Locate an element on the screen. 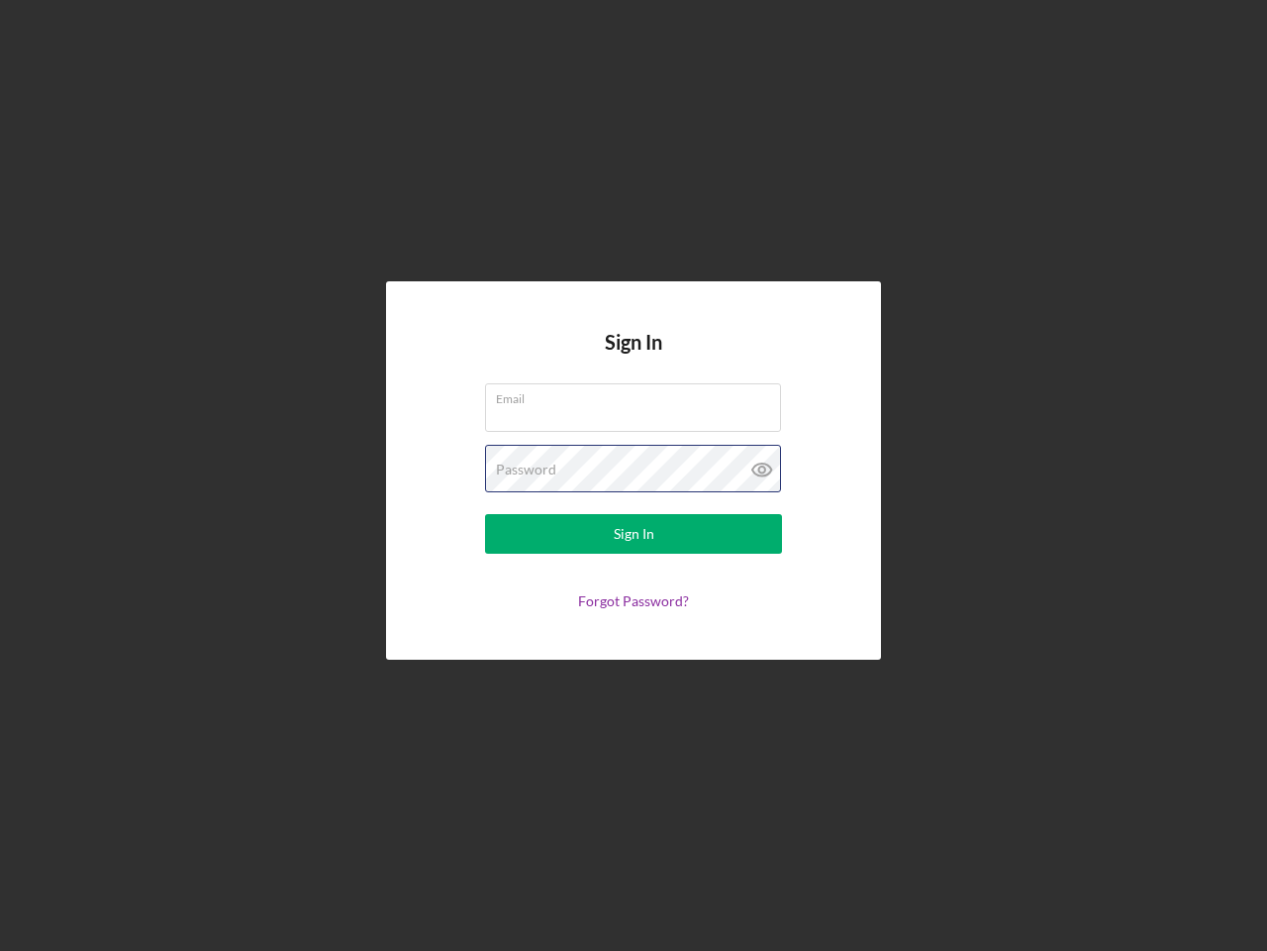 The height and width of the screenshot is (951, 1267). a: Forgot Password? is located at coordinates (634, 600).